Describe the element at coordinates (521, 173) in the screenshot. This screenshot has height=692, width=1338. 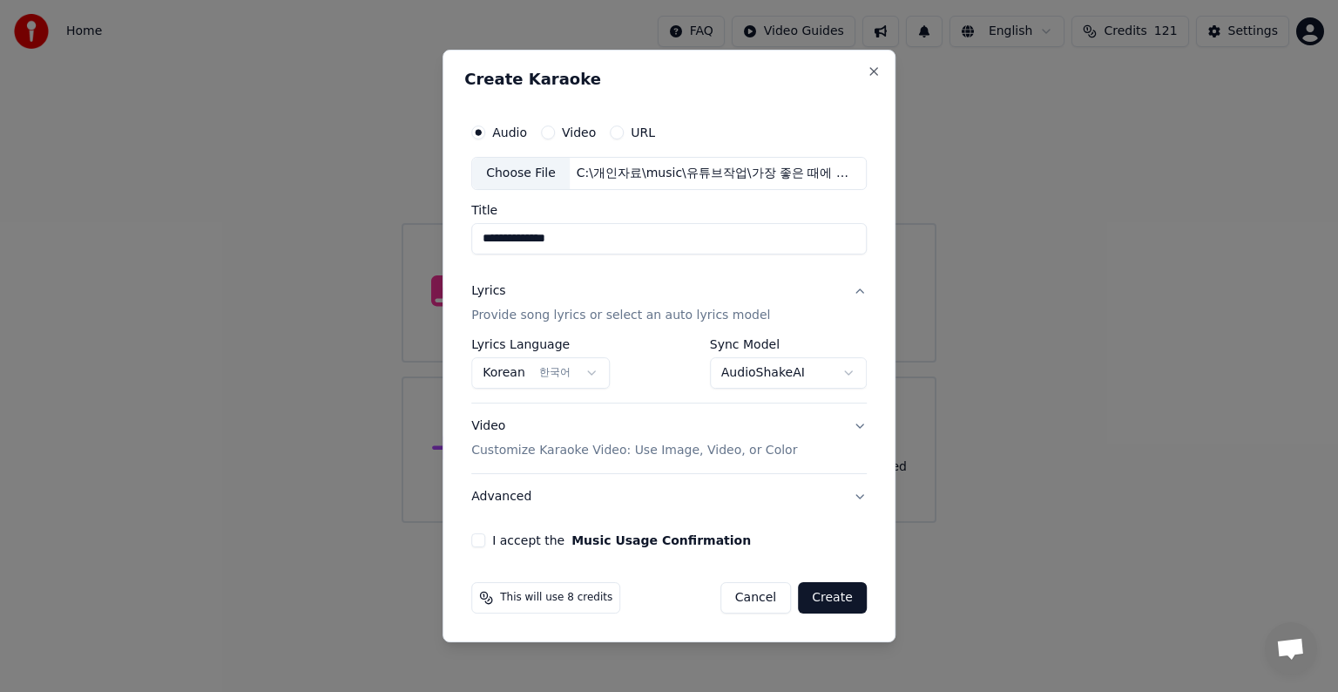
I see `div: Choose File` at that location.